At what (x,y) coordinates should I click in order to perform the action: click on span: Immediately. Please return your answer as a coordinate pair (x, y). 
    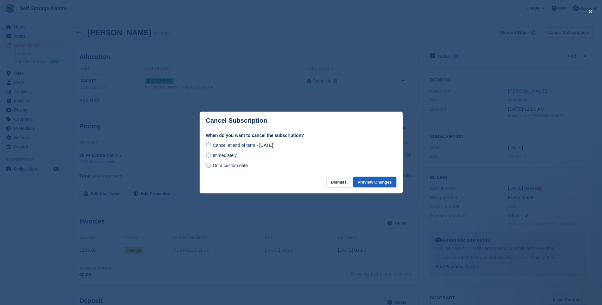
    Looking at the image, I should click on (224, 156).